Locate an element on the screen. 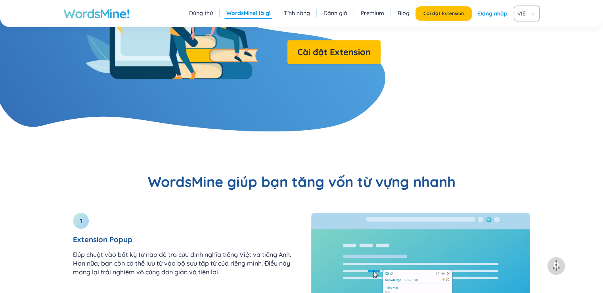 The height and width of the screenshot is (293, 603). p: Đúp chuột vào bất kỳ từ nào để tra cứu định nghĩa tiếng Việt và tiếng Anh. Hơn nữa, bạn còn có th... is located at coordinates (183, 263).